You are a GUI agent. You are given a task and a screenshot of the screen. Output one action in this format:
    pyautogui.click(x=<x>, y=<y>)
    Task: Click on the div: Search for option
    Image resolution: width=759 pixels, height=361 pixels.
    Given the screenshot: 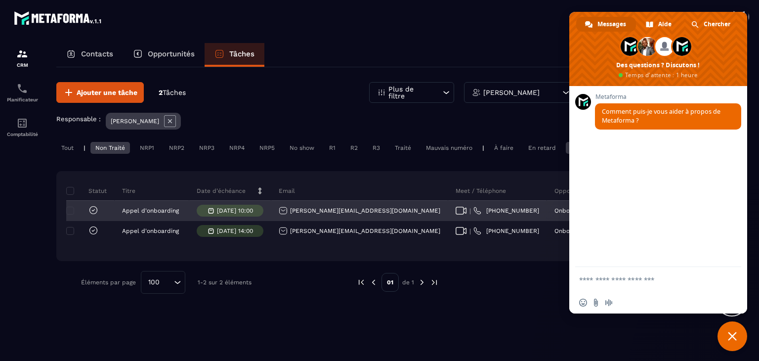 What is the action you would take?
    pyautogui.click(x=163, y=282)
    